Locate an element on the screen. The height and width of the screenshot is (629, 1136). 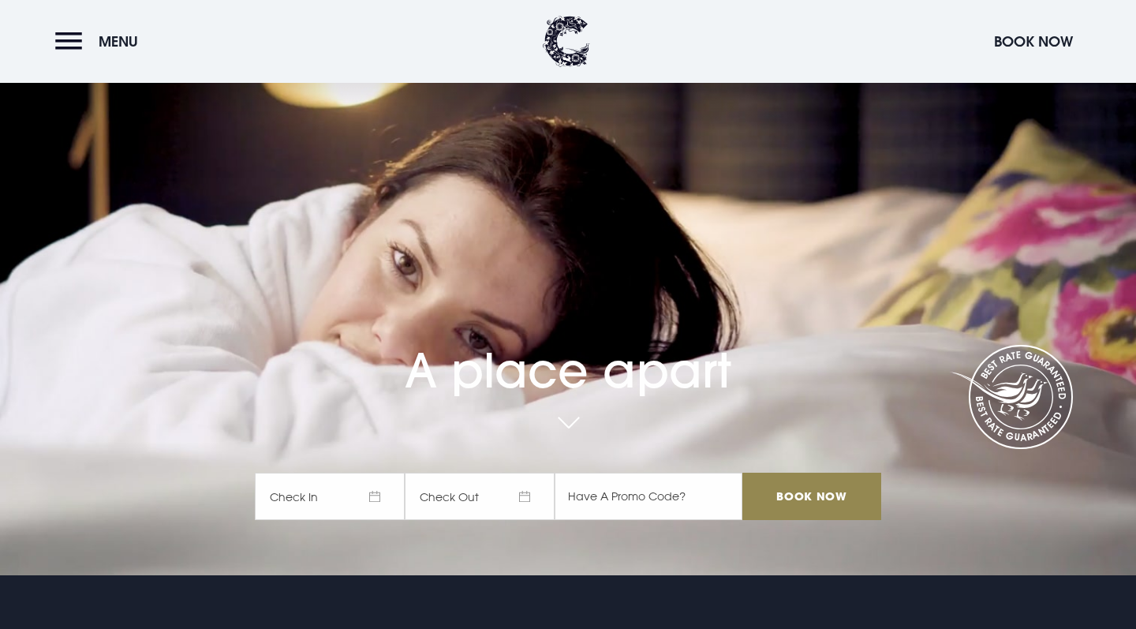
button: Menu is located at coordinates (100, 41).